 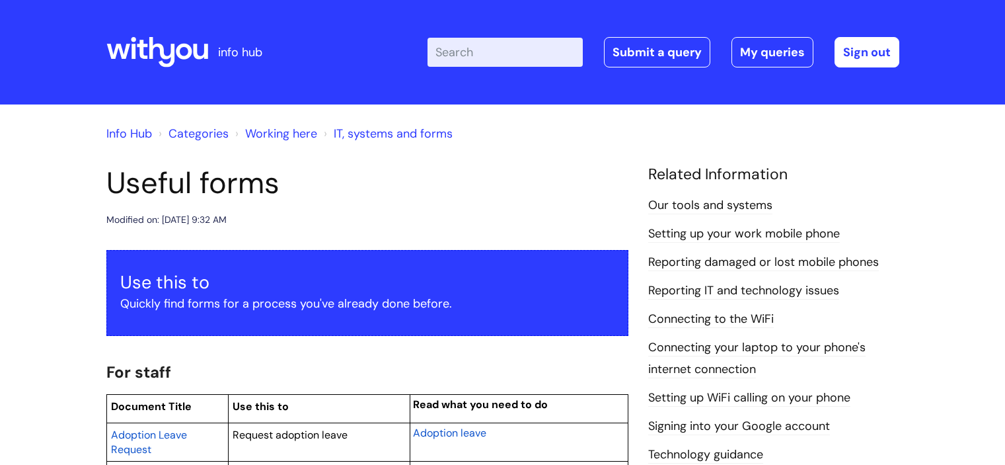 I want to click on p: Quickly find forms for a process you've already done before., so click(x=367, y=303).